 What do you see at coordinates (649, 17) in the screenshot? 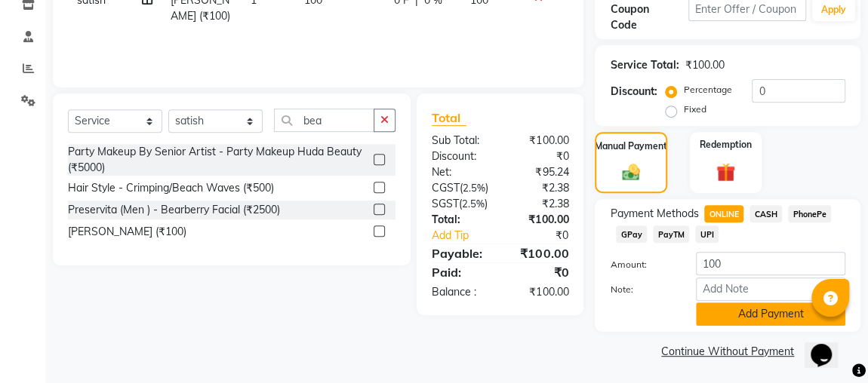
I see `div: Coupon Code` at bounding box center [649, 17].